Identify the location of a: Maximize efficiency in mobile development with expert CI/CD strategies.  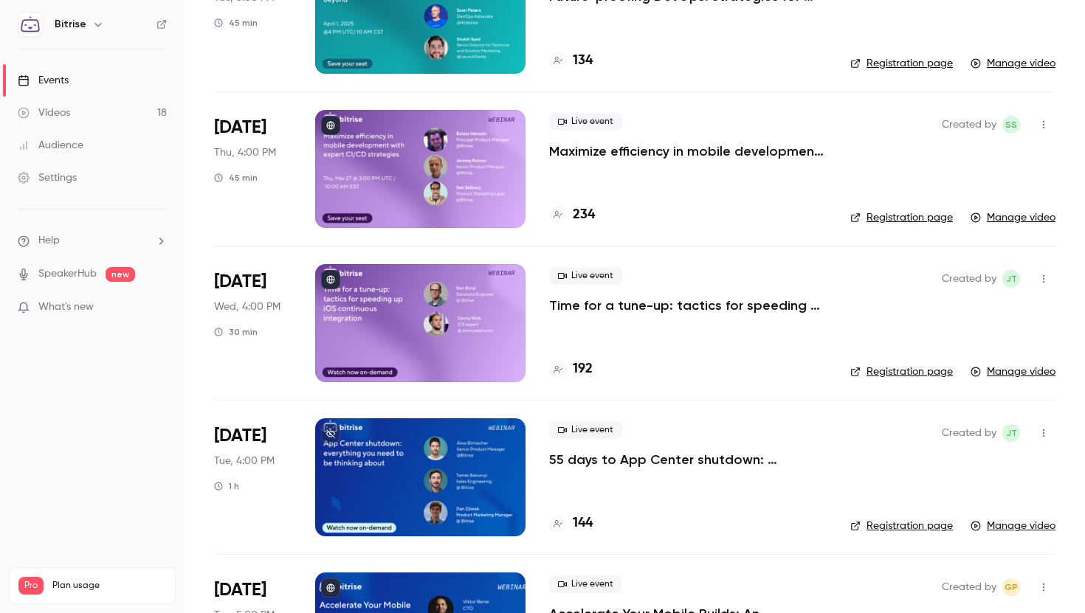
(688, 151).